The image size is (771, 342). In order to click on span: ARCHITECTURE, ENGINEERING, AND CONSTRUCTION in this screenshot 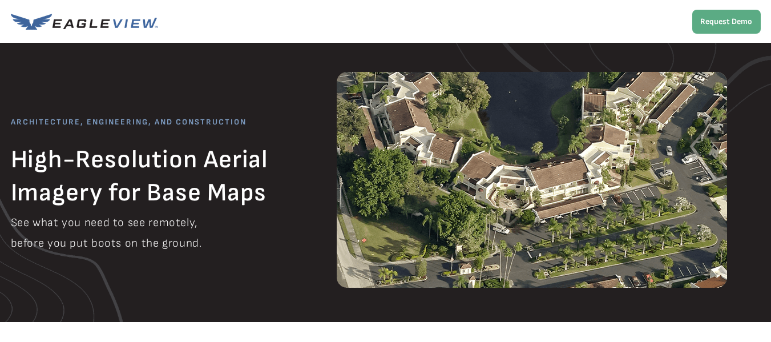, I will do `click(128, 122)`.